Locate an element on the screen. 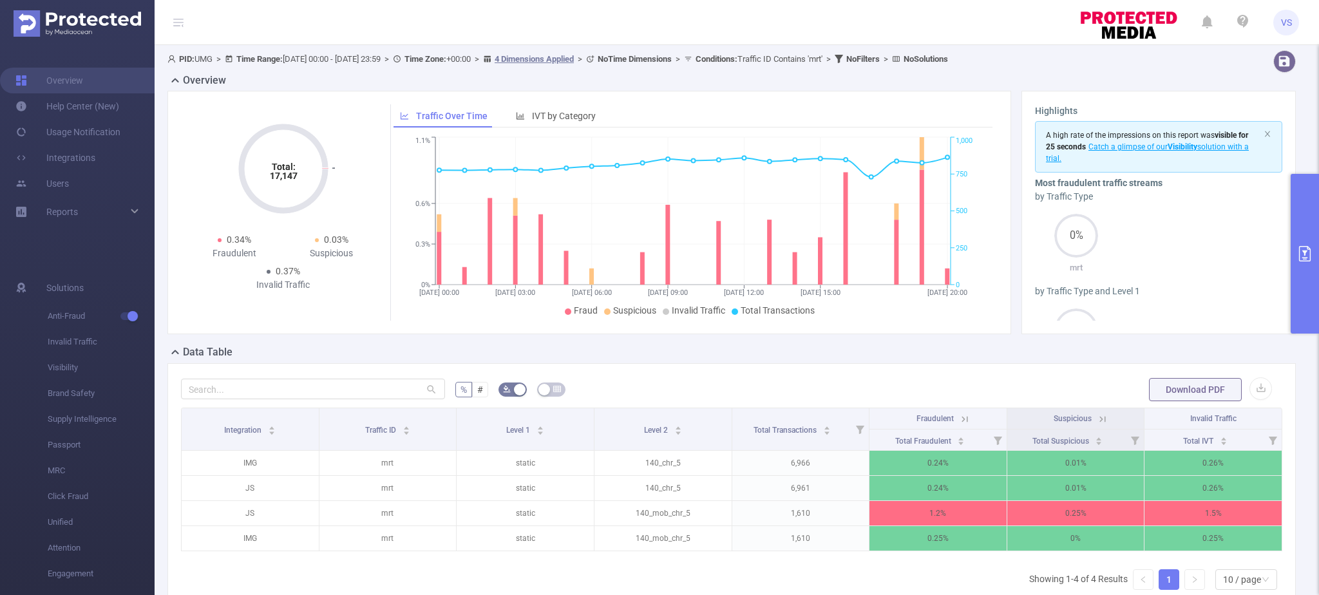 This screenshot has height=595, width=1319. span: Supply Intelligence is located at coordinates (101, 419).